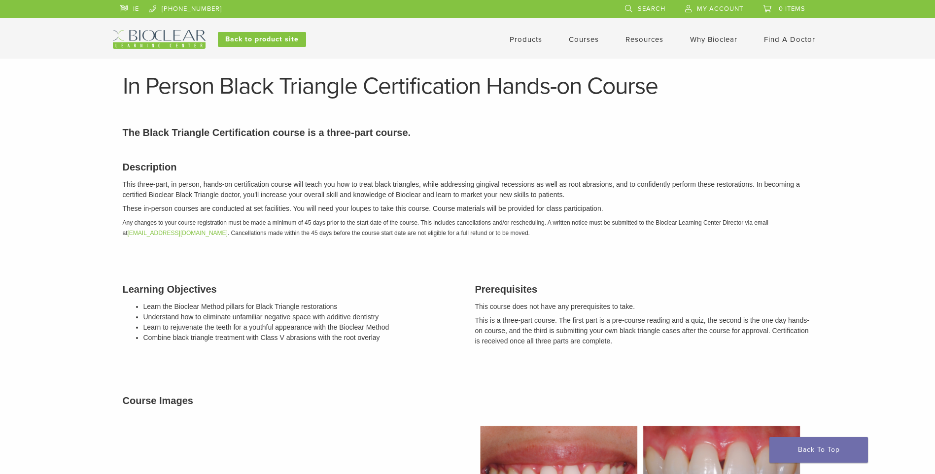 Image resolution: width=935 pixels, height=474 pixels. I want to click on span: Search, so click(651, 9).